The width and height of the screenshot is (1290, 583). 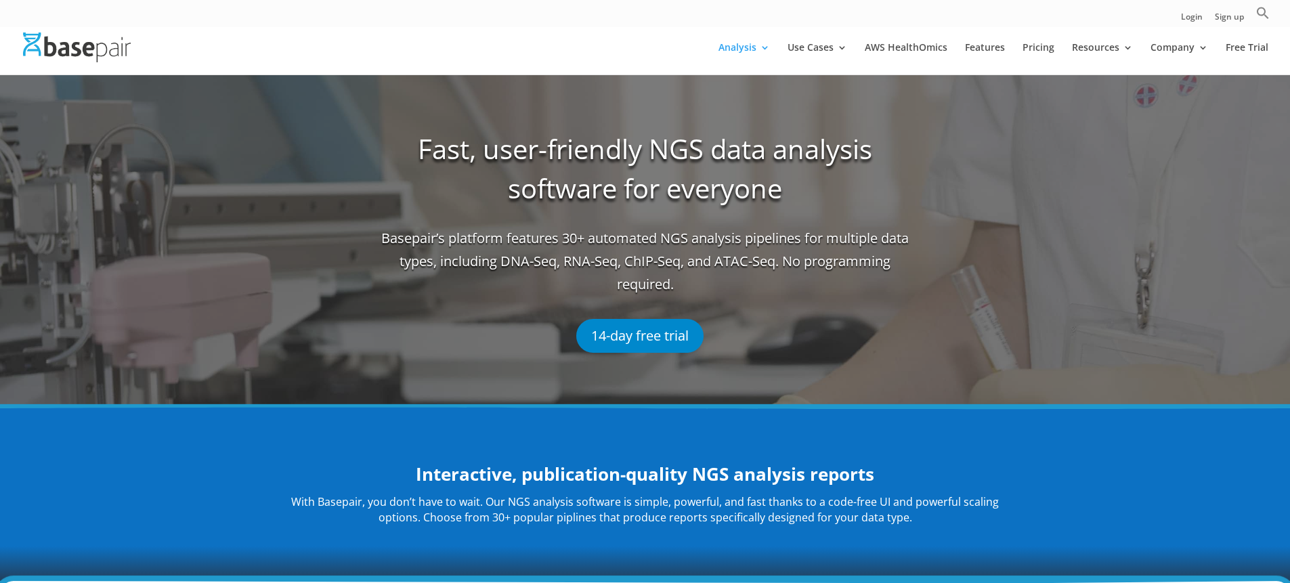 I want to click on a: Login, so click(x=1191, y=20).